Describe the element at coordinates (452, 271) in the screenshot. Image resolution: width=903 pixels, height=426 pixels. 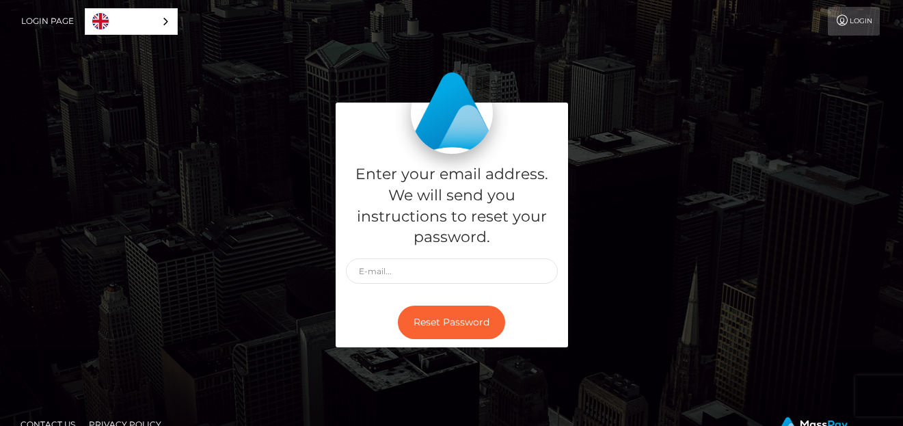
I see `input: E-mail...` at that location.